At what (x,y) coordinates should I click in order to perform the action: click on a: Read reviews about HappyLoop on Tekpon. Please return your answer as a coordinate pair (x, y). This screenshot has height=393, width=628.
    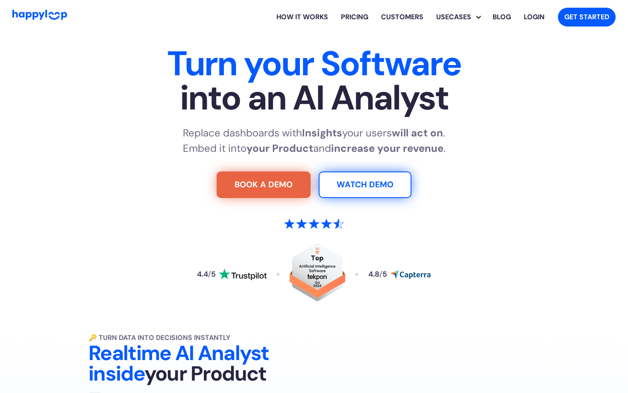
    Looking at the image, I should click on (317, 274).